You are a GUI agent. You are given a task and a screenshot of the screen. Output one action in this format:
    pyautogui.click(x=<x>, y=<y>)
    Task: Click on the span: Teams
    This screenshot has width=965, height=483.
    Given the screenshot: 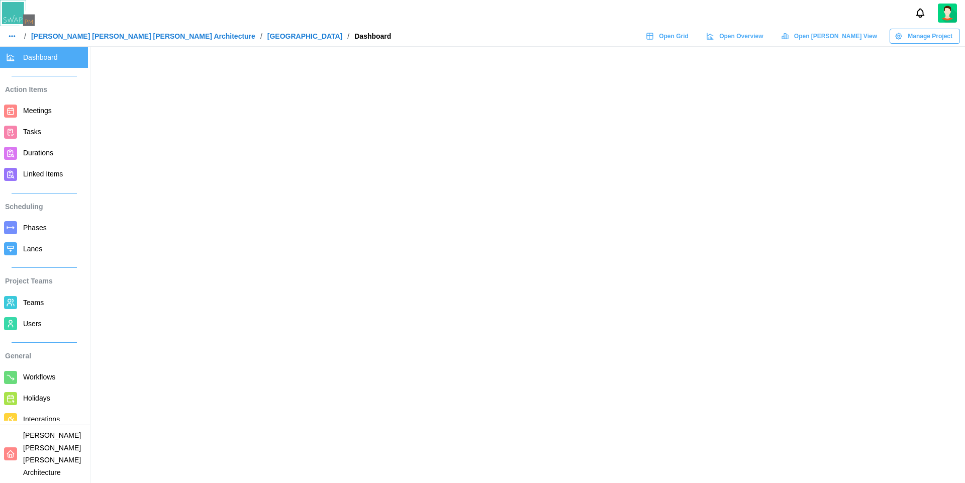 What is the action you would take?
    pyautogui.click(x=33, y=303)
    